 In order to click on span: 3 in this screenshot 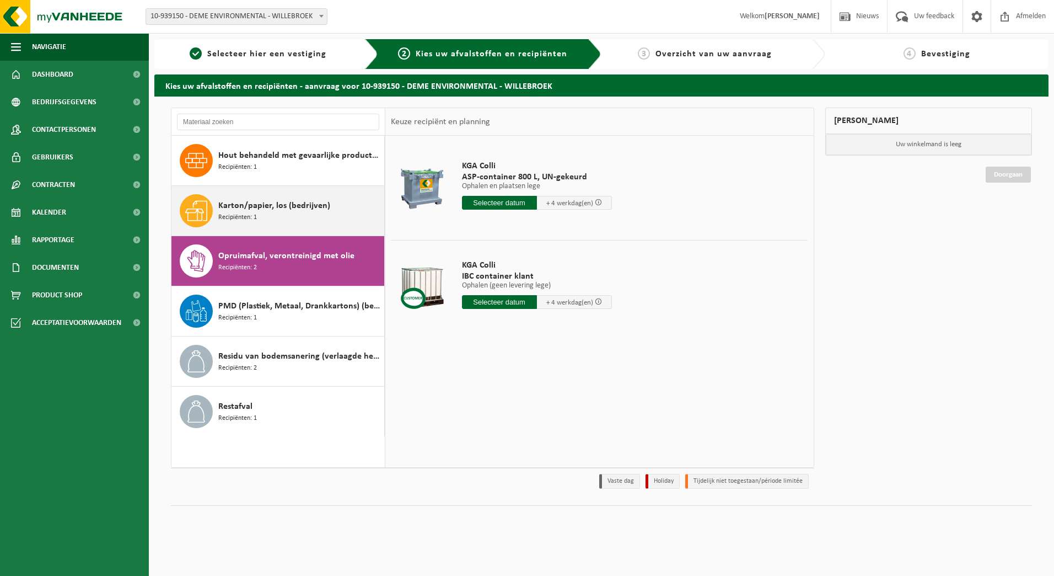, I will do `click(644, 53)`.